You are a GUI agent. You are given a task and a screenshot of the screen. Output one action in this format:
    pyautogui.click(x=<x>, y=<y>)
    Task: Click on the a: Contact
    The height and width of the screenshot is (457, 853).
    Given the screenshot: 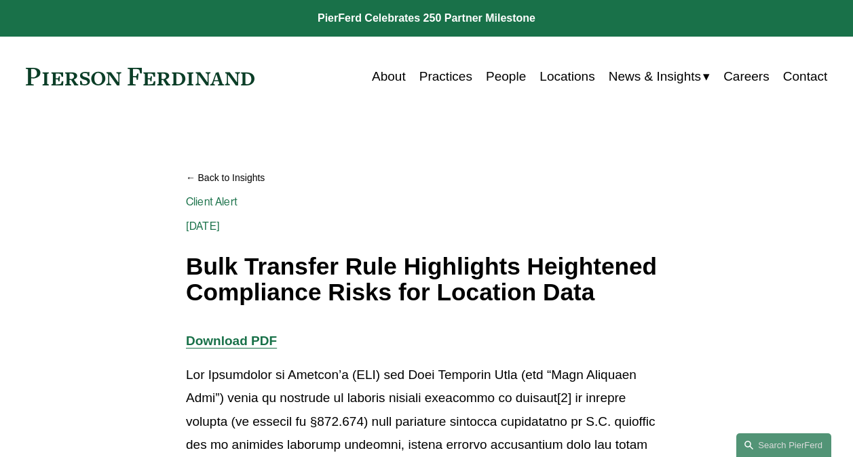 What is the action you would take?
    pyautogui.click(x=805, y=77)
    